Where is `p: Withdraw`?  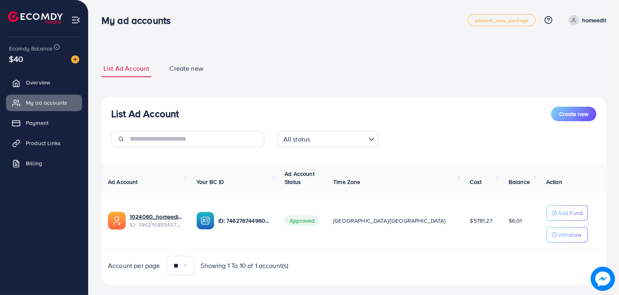 p: Withdraw is located at coordinates (570, 235).